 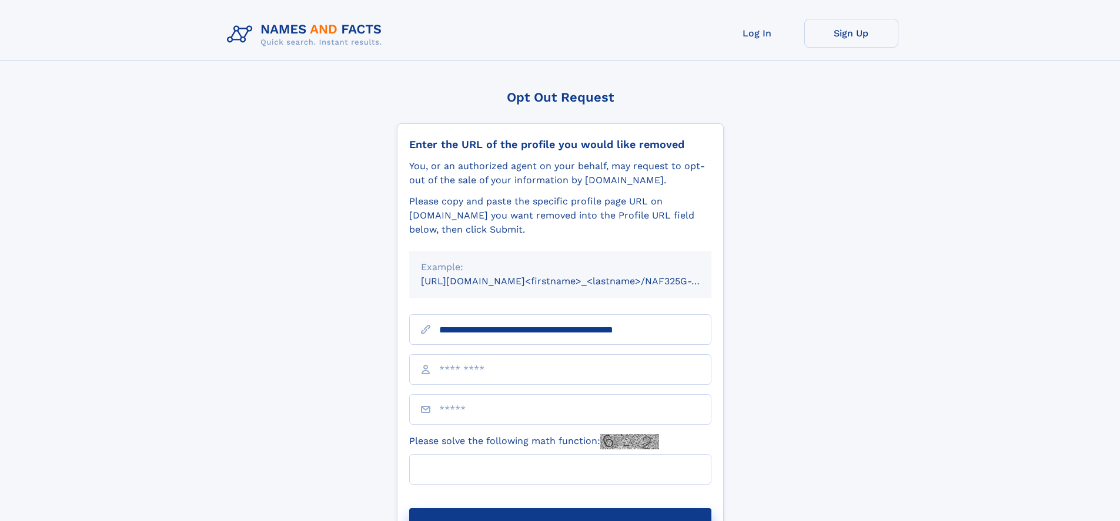 What do you see at coordinates (560, 173) in the screenshot?
I see `div: You, or an authorized agent on your behalf, may request to opt-out of the sale of your informatio...` at bounding box center [560, 173].